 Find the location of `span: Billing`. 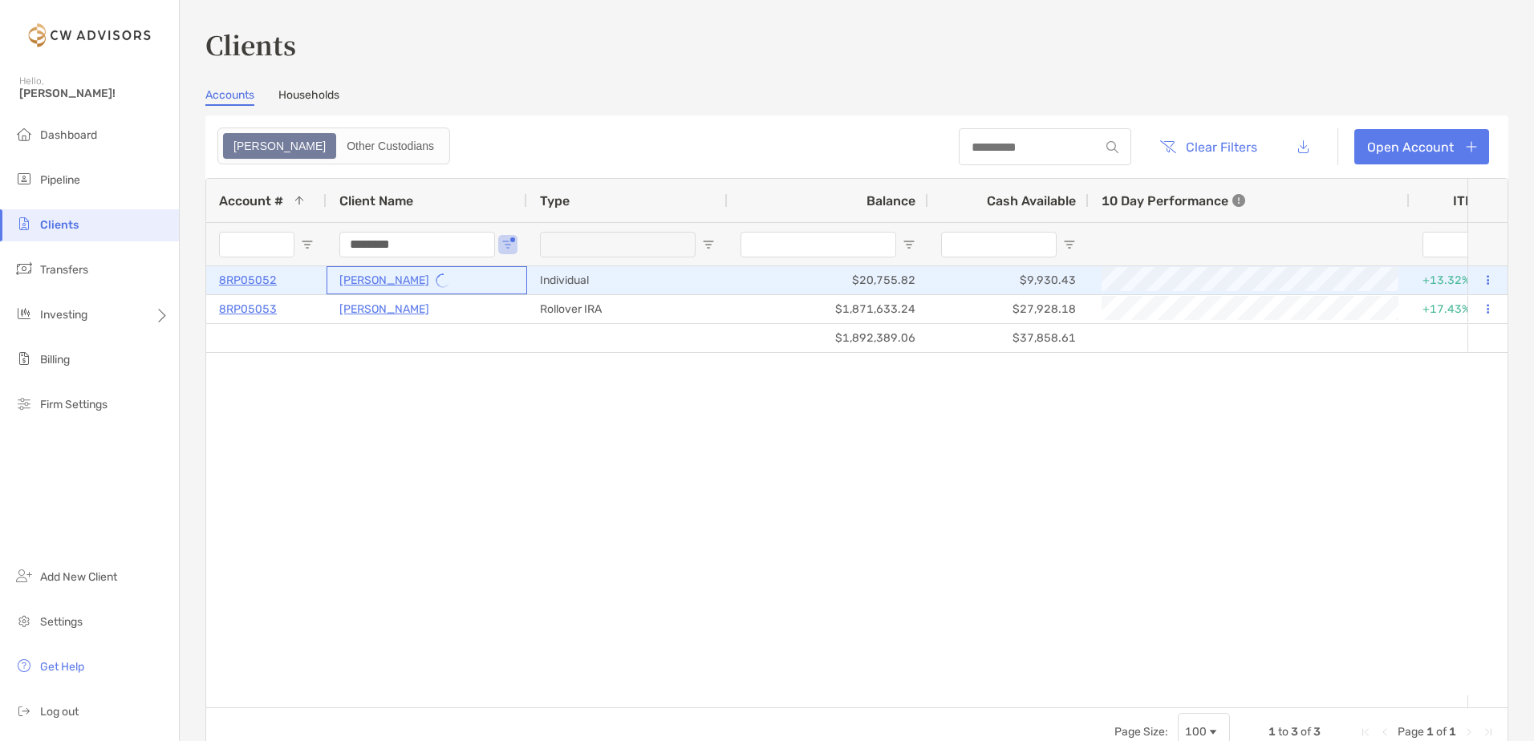

span: Billing is located at coordinates (55, 359).